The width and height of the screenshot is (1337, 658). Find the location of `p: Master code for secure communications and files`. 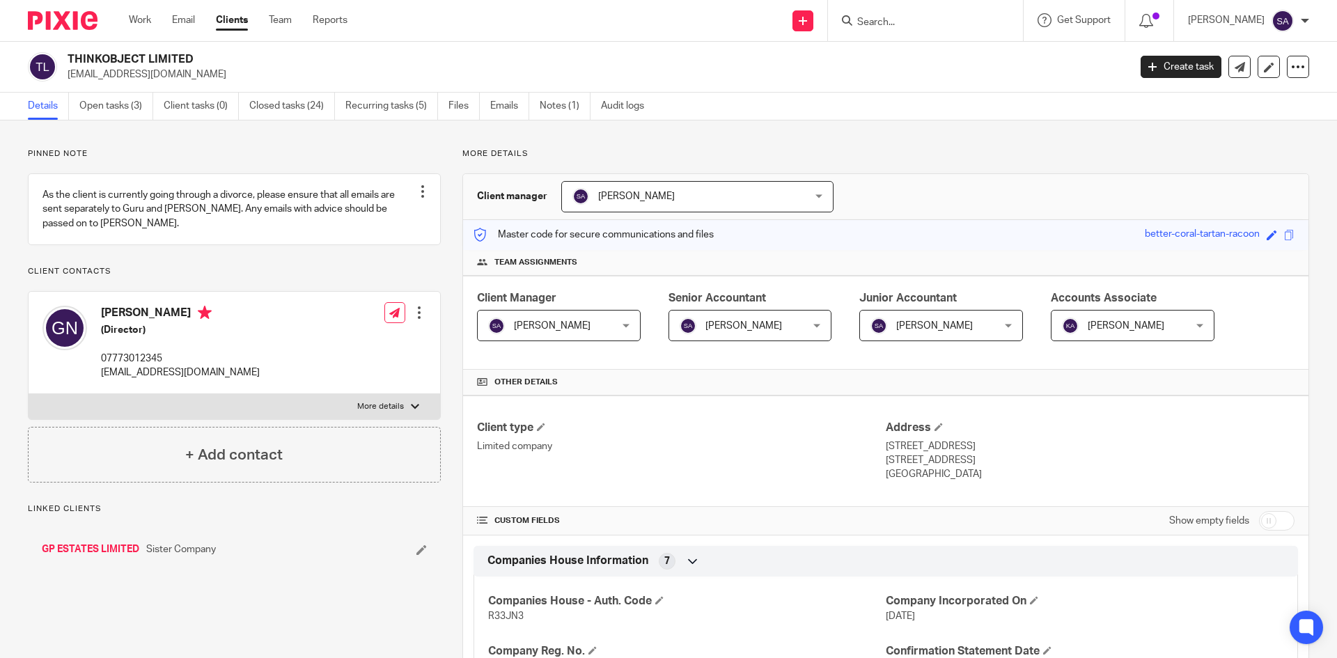

p: Master code for secure communications and files is located at coordinates (593, 235).